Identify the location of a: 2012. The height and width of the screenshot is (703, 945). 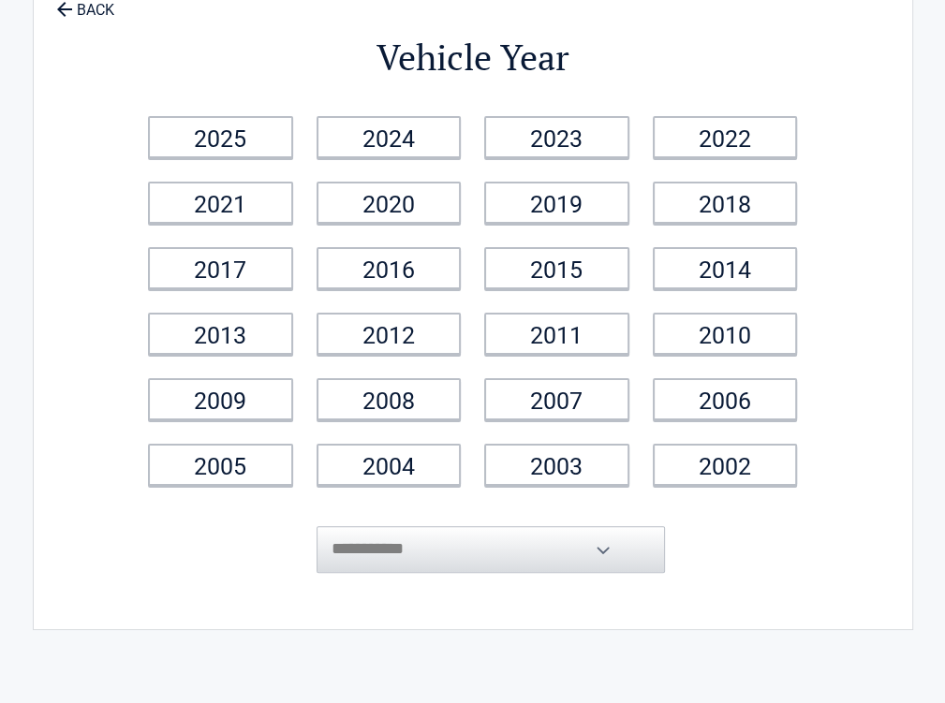
(389, 333).